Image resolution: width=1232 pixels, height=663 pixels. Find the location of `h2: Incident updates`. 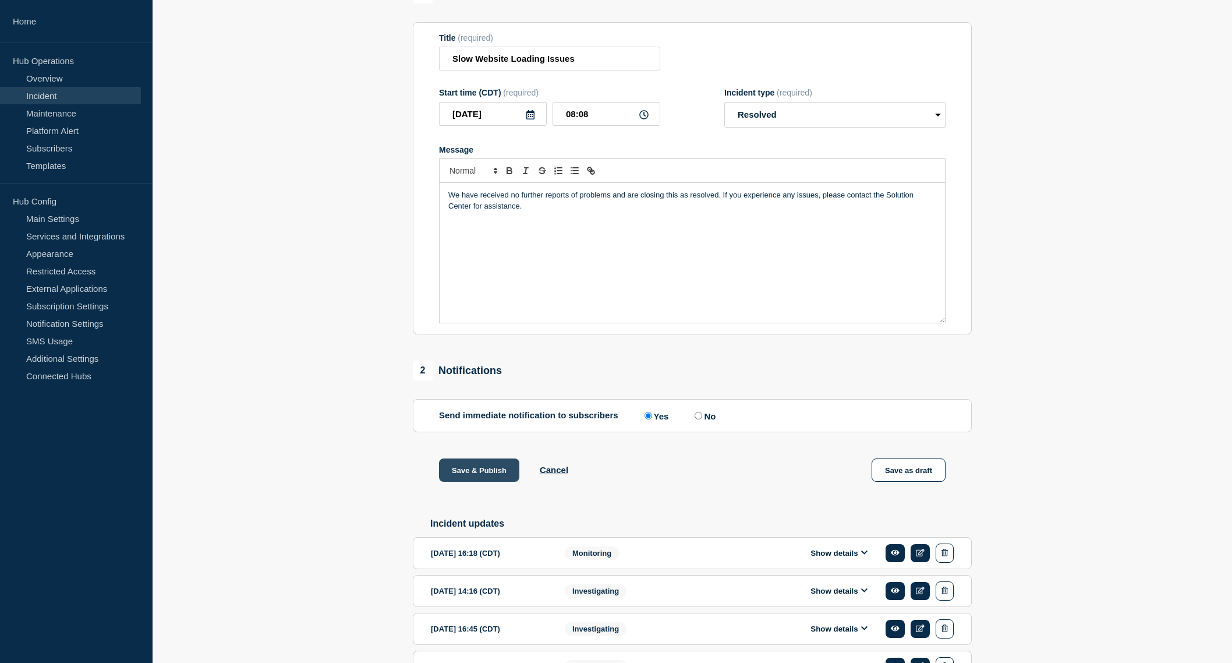

h2: Incident updates is located at coordinates (701, 524).